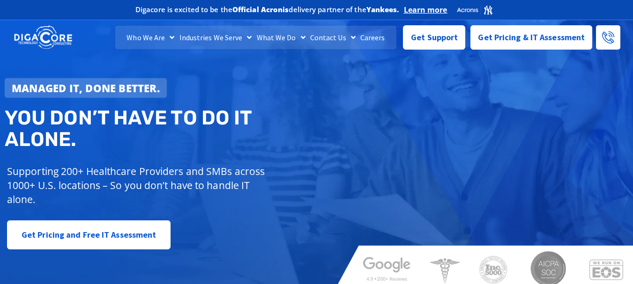 This screenshot has width=633, height=284. Describe the element at coordinates (86, 88) in the screenshot. I see `a: Managed IT, done better.` at that location.